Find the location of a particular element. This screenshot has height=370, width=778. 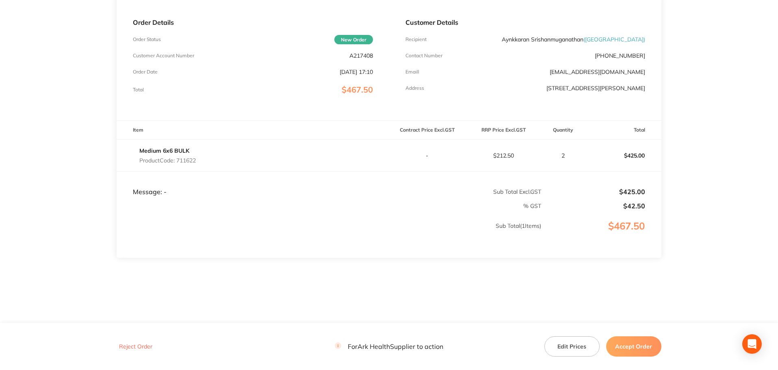

span: New Order is located at coordinates (353, 39).